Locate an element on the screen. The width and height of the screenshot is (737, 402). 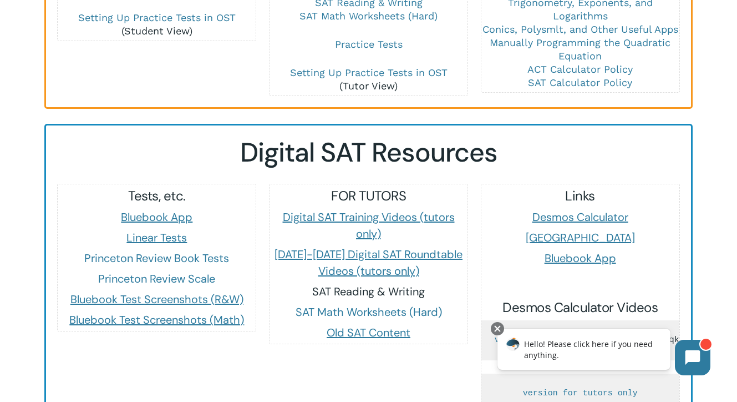
a: Linear Tests is located at coordinates (156, 237).